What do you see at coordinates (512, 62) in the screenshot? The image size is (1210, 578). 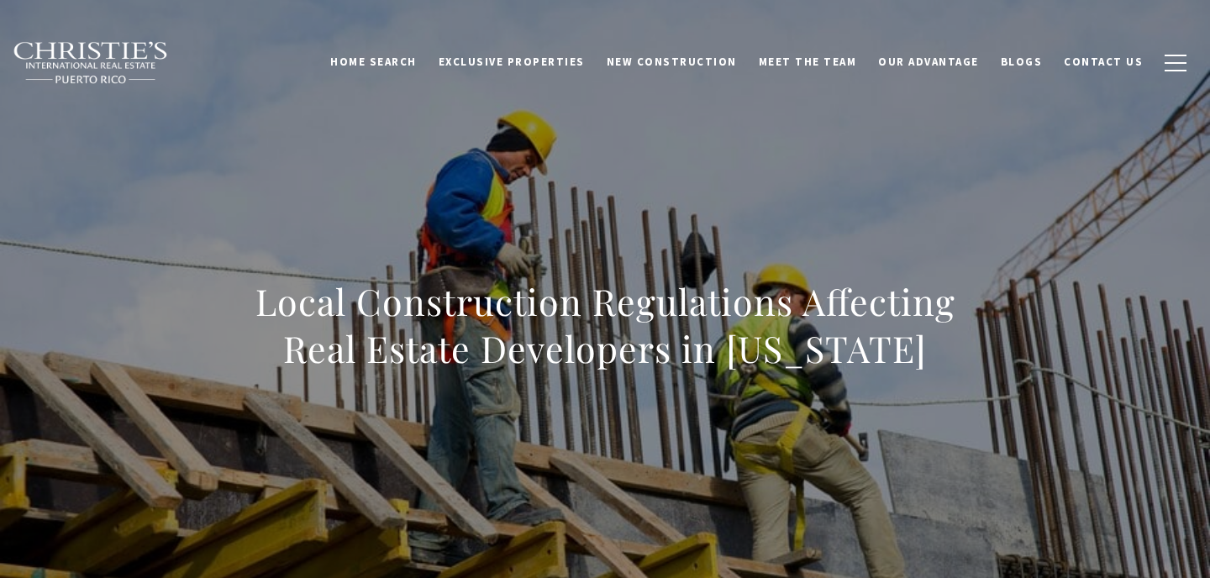 I see `a: Exclusive Properties` at bounding box center [512, 62].